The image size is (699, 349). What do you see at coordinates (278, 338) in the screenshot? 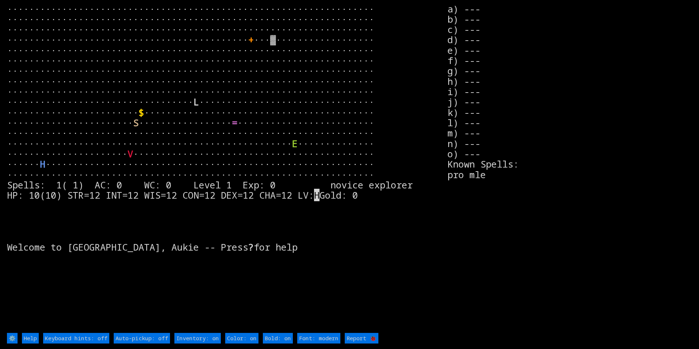
I see `input: Bold: on` at bounding box center [278, 338].